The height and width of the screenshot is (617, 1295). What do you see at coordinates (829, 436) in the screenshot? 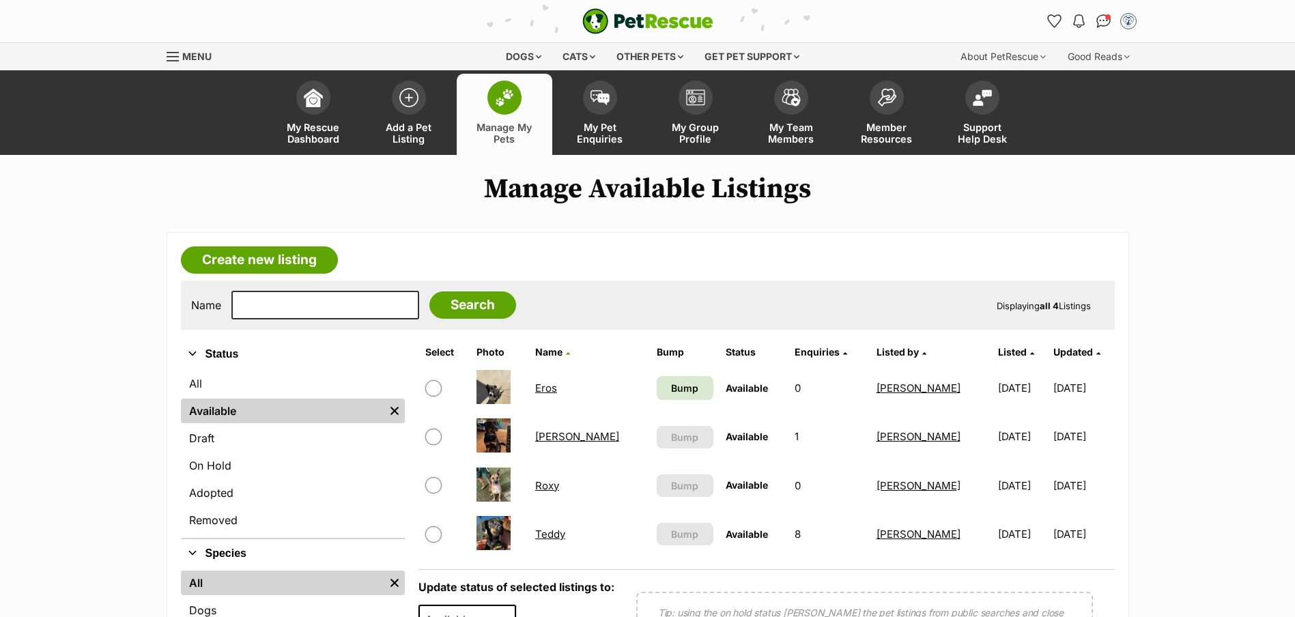
I see `td: 1` at bounding box center [829, 436].